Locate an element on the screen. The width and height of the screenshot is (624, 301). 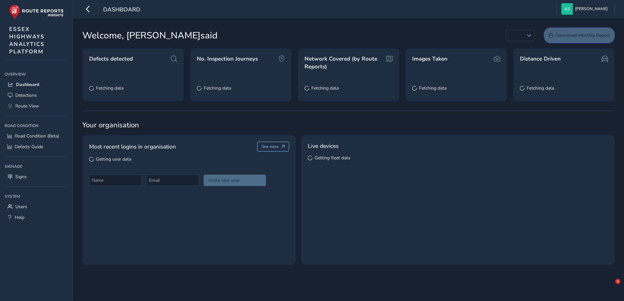
a: Dashboard is located at coordinates (36, 84).